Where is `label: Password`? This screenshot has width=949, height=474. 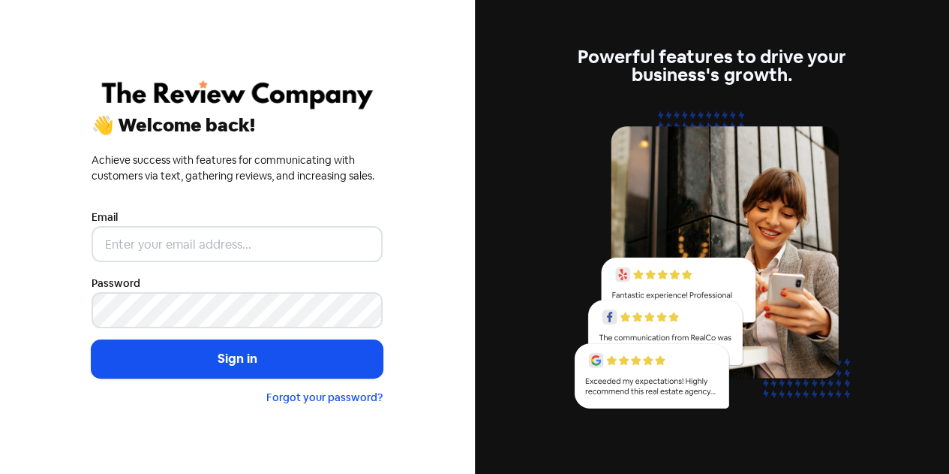 label: Password is located at coordinates (116, 283).